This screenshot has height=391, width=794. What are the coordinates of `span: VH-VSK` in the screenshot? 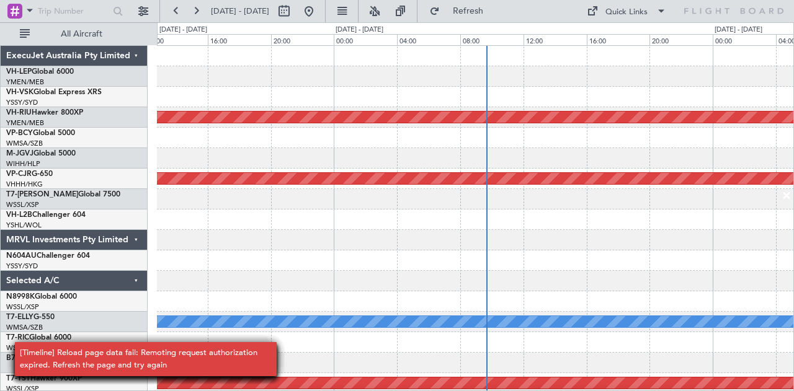 It's located at (20, 92).